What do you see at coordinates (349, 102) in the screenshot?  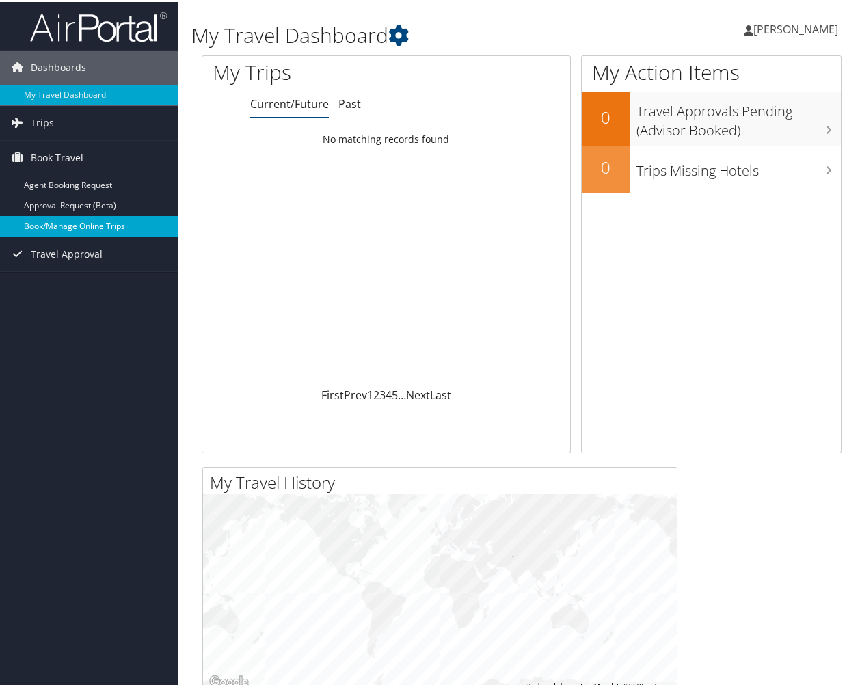 I see `a: Past` at bounding box center [349, 102].